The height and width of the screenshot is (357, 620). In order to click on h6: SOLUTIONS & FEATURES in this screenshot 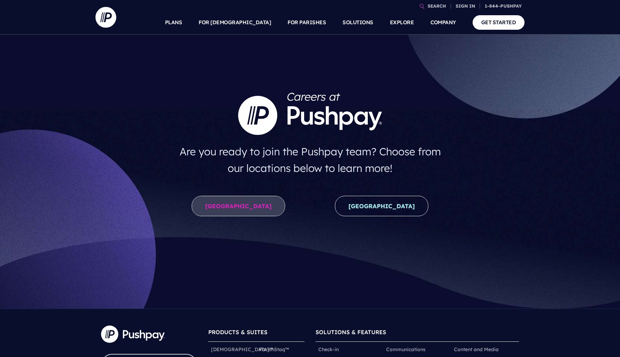, I will do `click(417, 334)`.